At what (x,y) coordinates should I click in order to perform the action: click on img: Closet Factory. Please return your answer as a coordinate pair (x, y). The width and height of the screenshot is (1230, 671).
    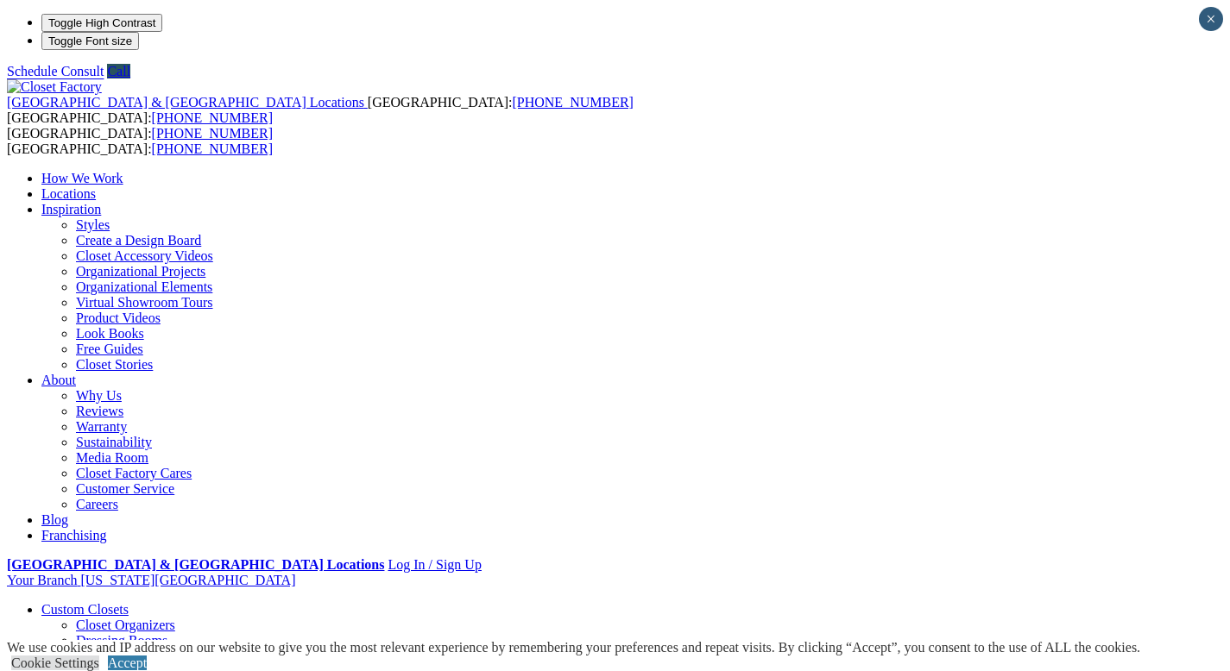
    Looking at the image, I should click on (54, 87).